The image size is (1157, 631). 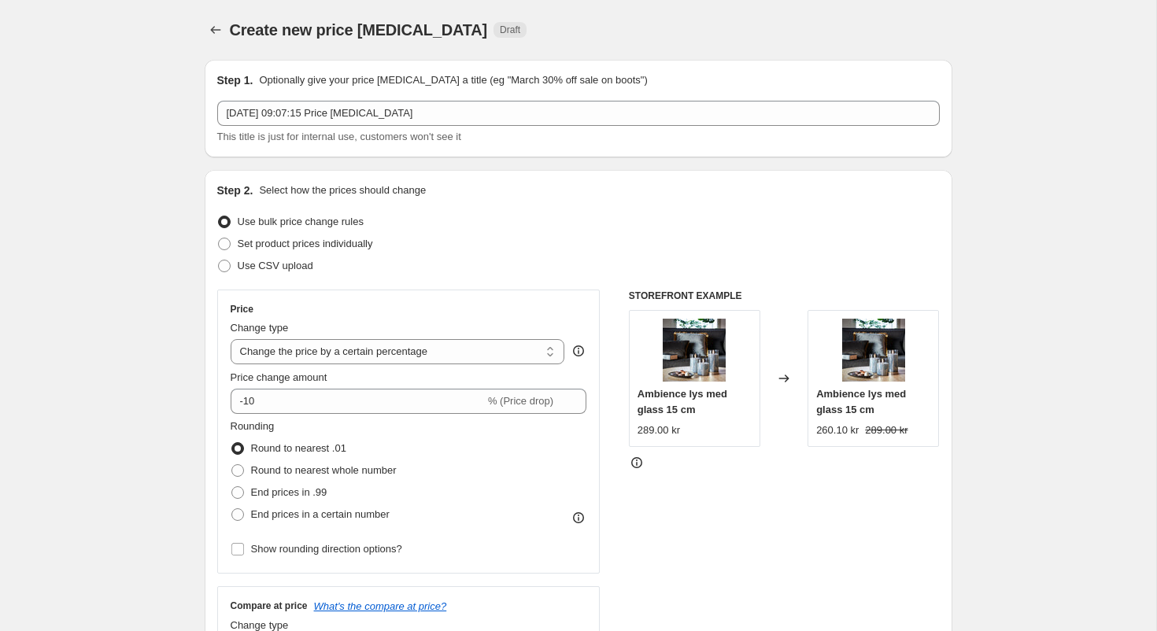 I want to click on div: 260.10 kr, so click(x=837, y=431).